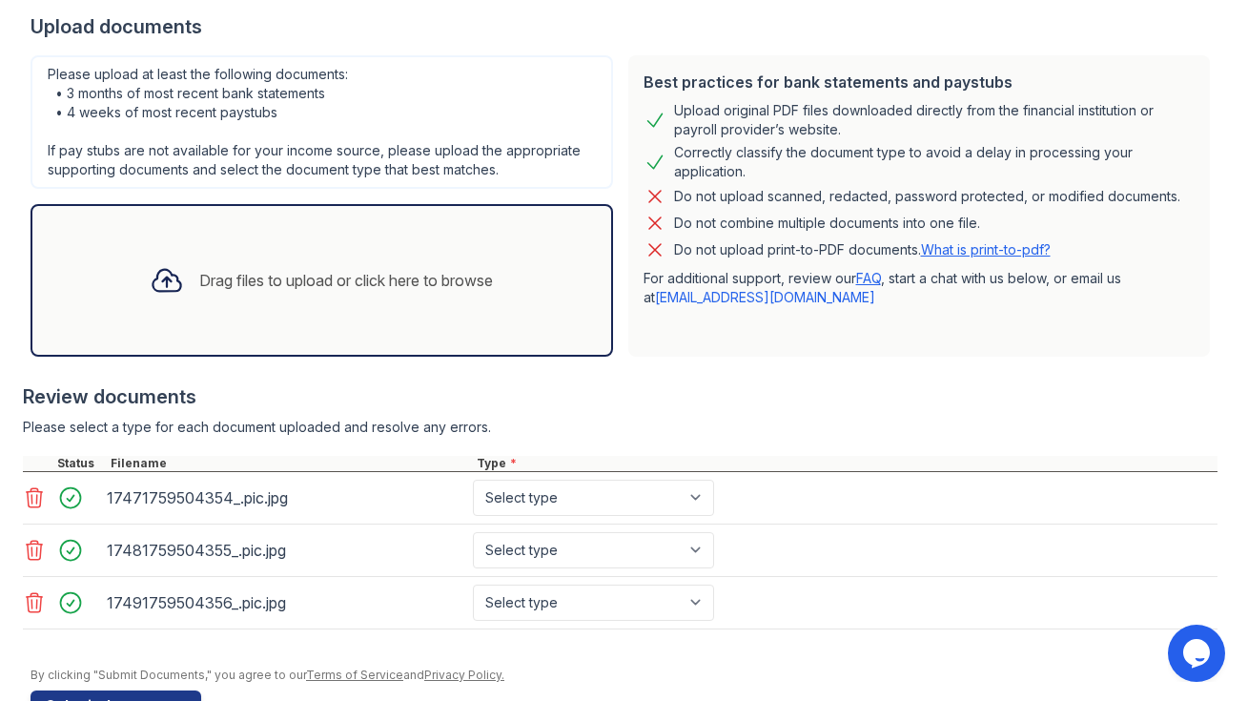 This screenshot has width=1248, height=701. Describe the element at coordinates (346, 280) in the screenshot. I see `div: Drag files to upload or click here to browse` at that location.